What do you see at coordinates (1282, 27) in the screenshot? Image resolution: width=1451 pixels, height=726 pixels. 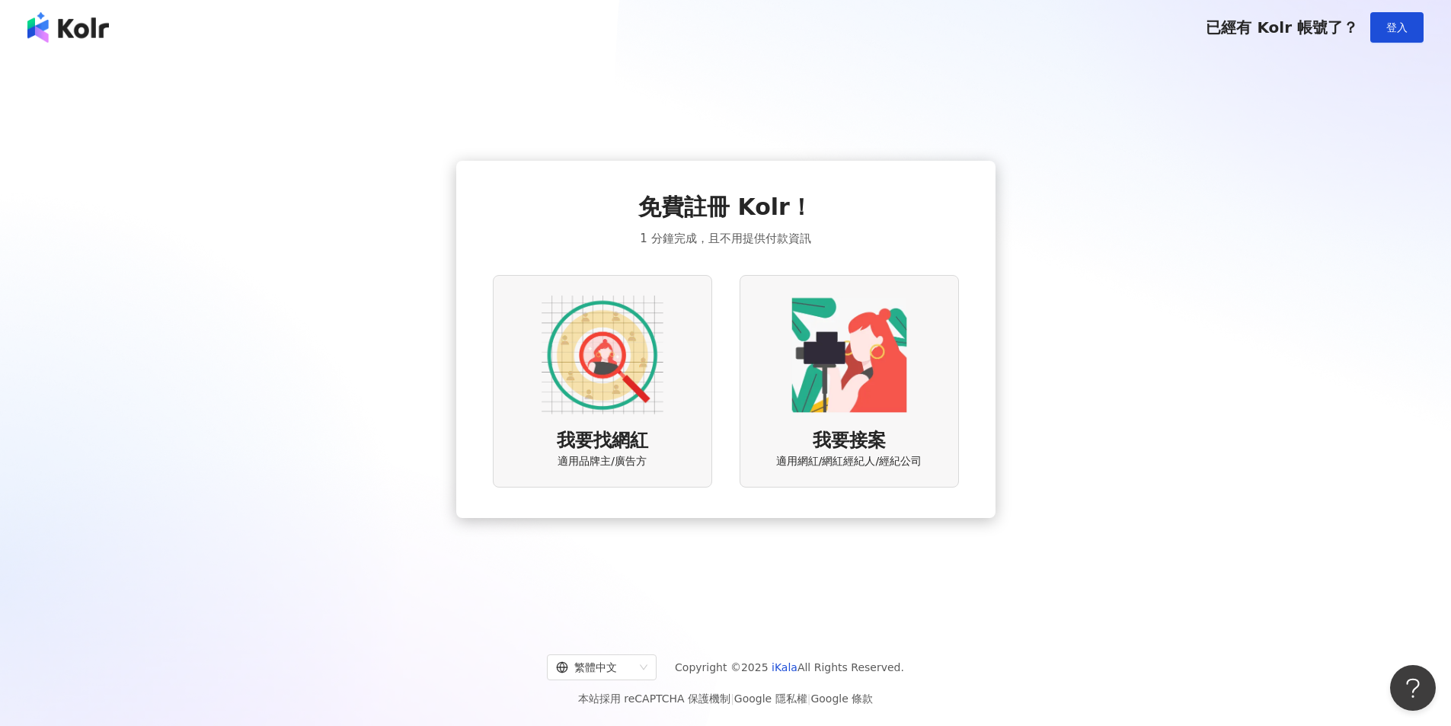 I see `span: 已經有 Kolr 帳號了？` at bounding box center [1282, 27].